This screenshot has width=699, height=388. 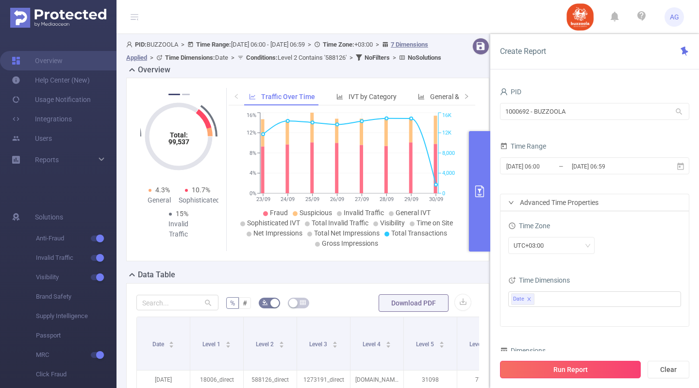 I want to click on b: Time Zone:, so click(x=339, y=44).